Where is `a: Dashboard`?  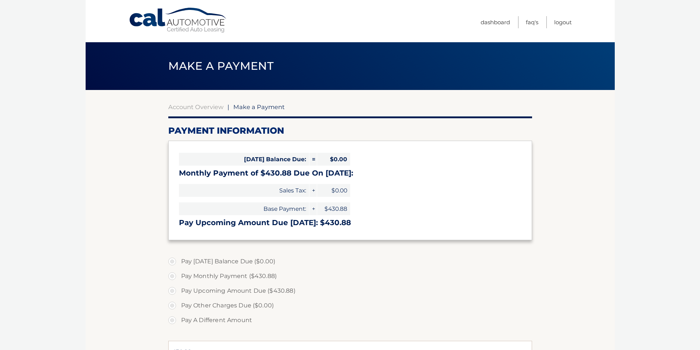 a: Dashboard is located at coordinates (496, 22).